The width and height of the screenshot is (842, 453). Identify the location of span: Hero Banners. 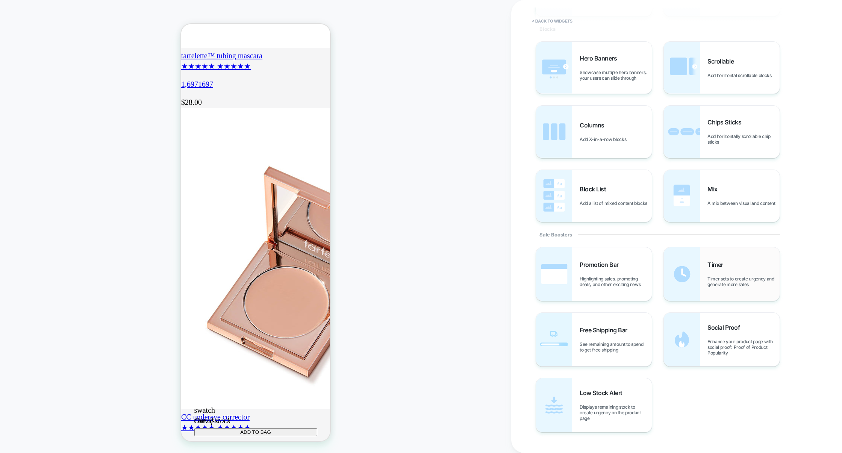
(600, 58).